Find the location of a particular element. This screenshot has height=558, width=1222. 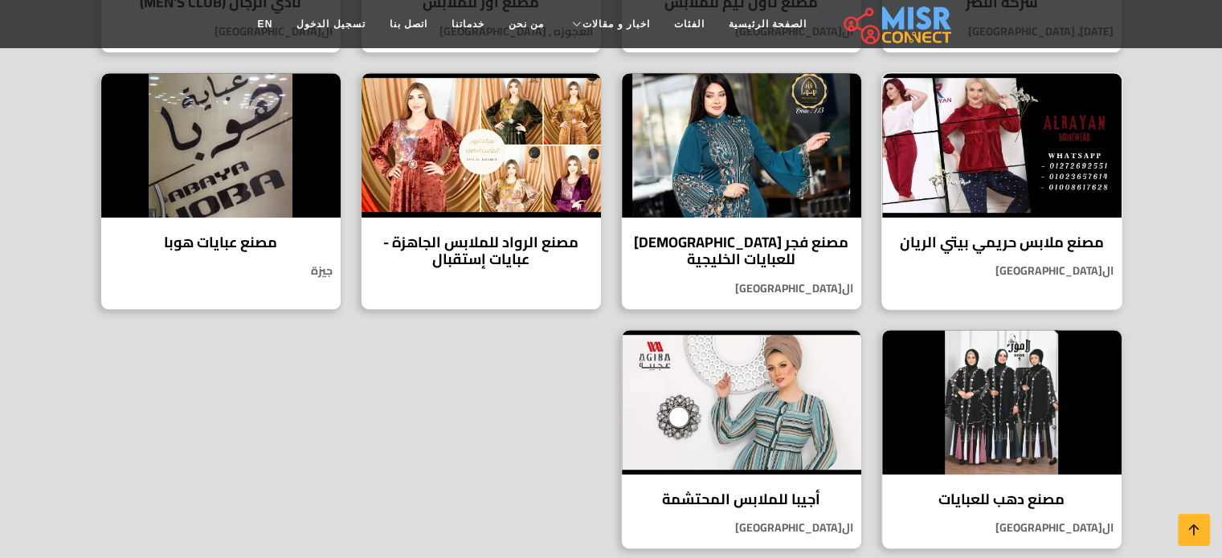

h4: أجيبا للملابس المحتشمة is located at coordinates (741, 500).